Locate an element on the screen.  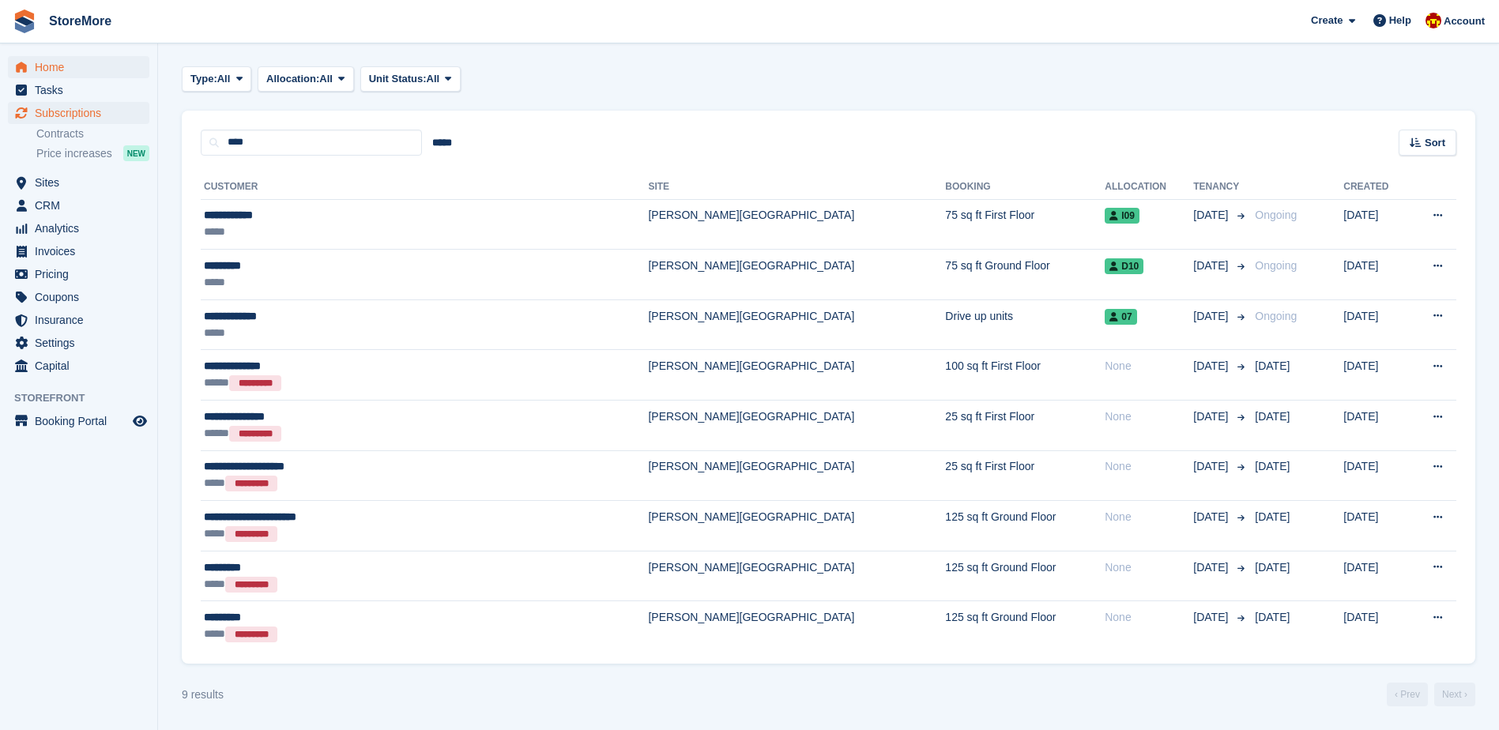
span: Storefront is located at coordinates (85, 398).